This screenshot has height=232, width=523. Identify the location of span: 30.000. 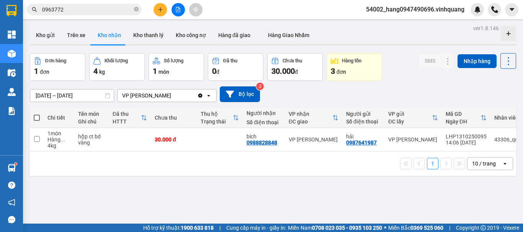
(283, 71).